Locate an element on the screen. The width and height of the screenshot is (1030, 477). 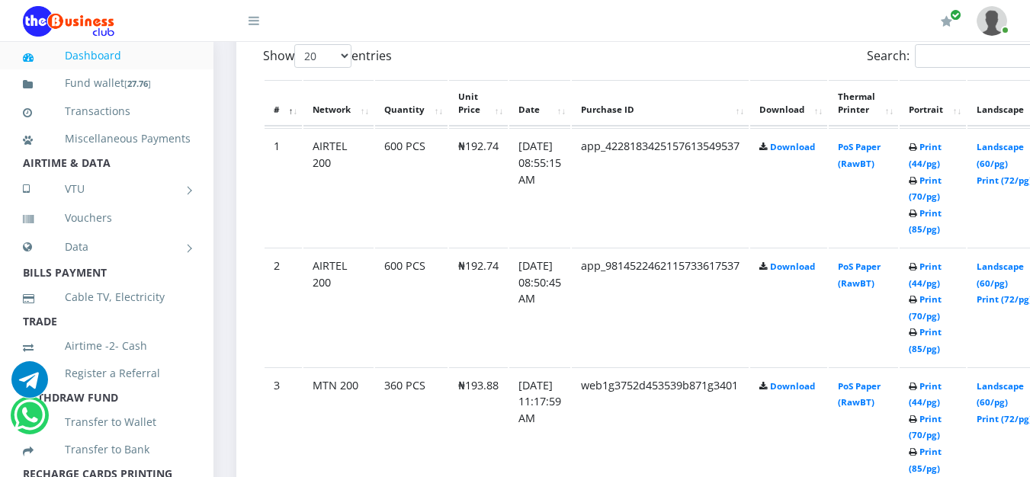
a: Data is located at coordinates (107, 247).